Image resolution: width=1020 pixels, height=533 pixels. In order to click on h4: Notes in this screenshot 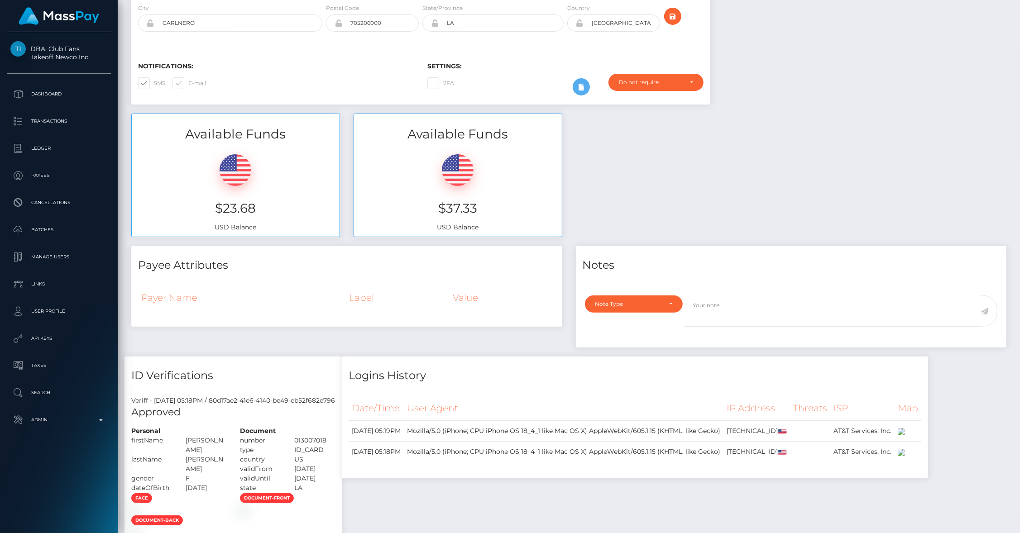, I will do `click(792, 265)`.